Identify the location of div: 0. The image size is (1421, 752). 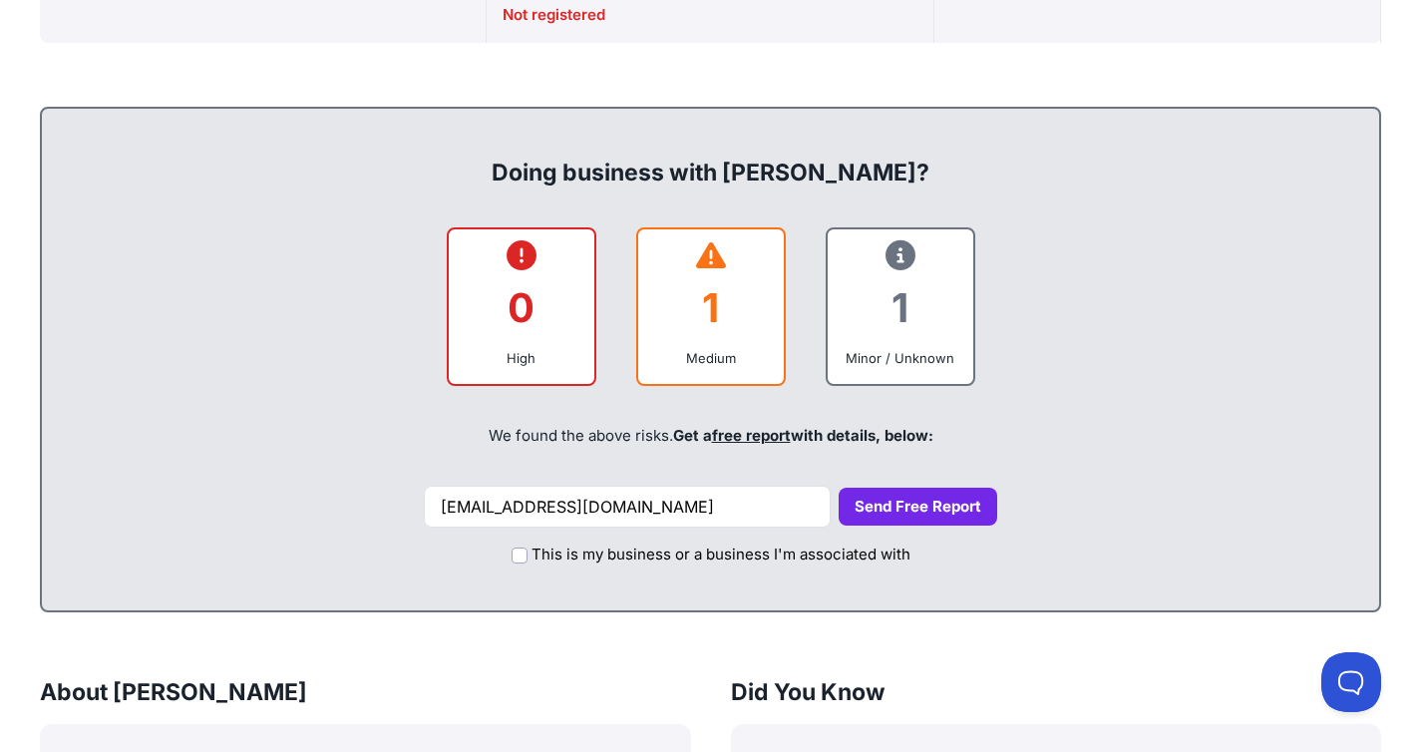
(522, 307).